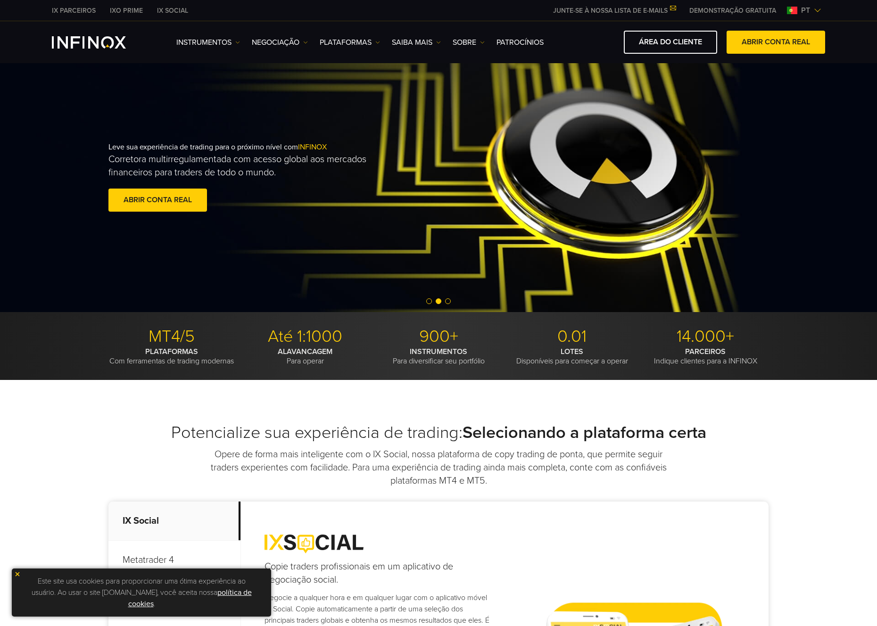 This screenshot has width=877, height=626. Describe the element at coordinates (312, 147) in the screenshot. I see `span: INFINOX` at that location.